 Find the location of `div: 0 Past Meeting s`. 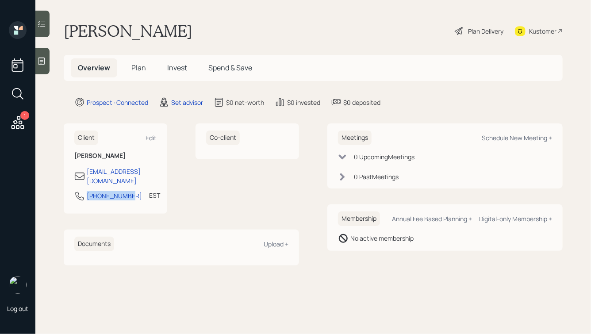

div: 0 Past Meeting s is located at coordinates (376, 176).